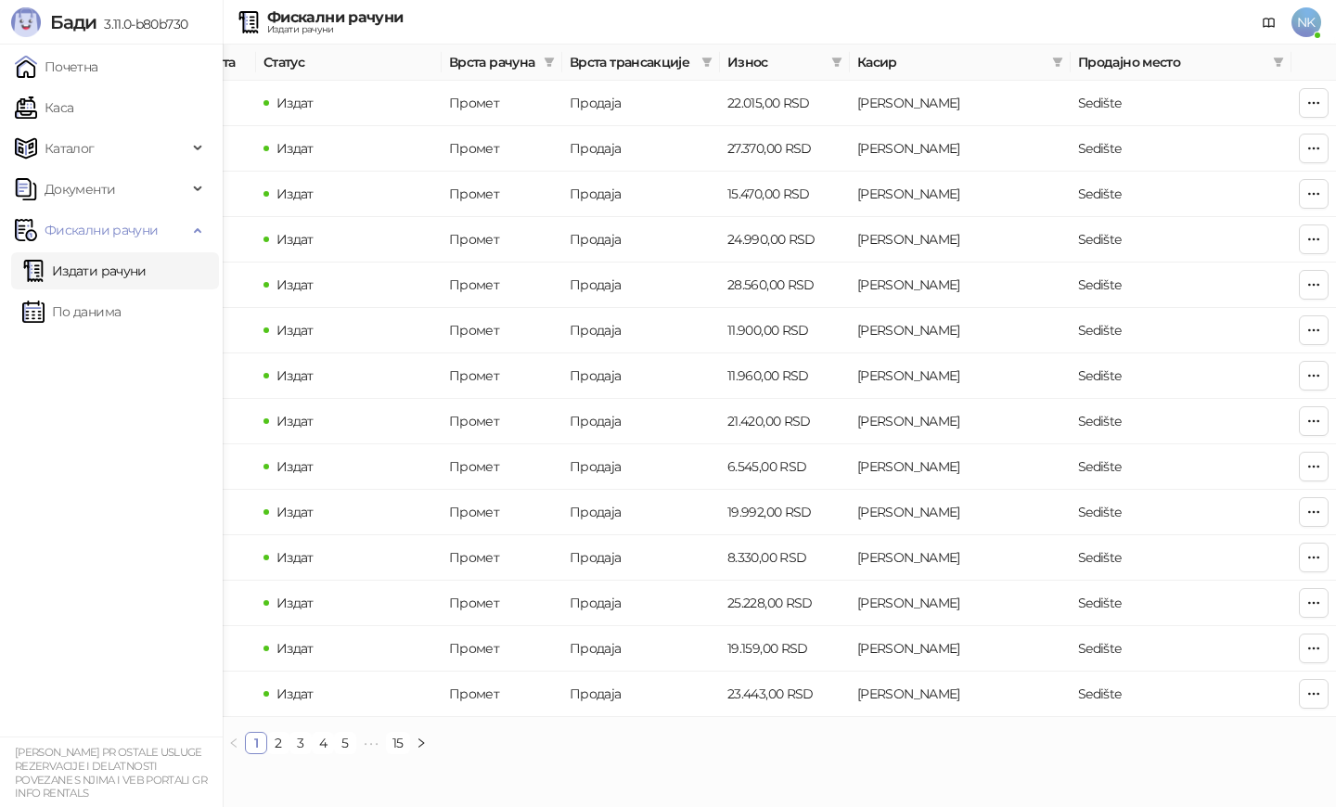 This screenshot has width=1336, height=807. I want to click on span: Врста рачуна, so click(493, 62).